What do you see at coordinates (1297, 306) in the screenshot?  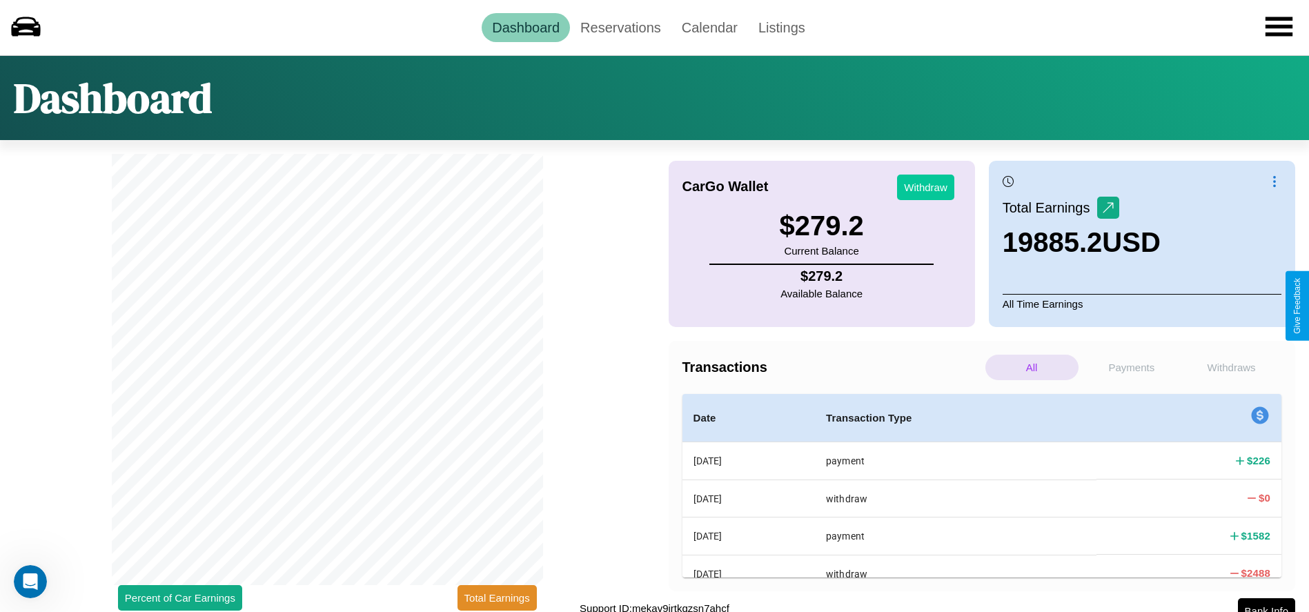 I see `div: Give Feedback` at bounding box center [1297, 306].